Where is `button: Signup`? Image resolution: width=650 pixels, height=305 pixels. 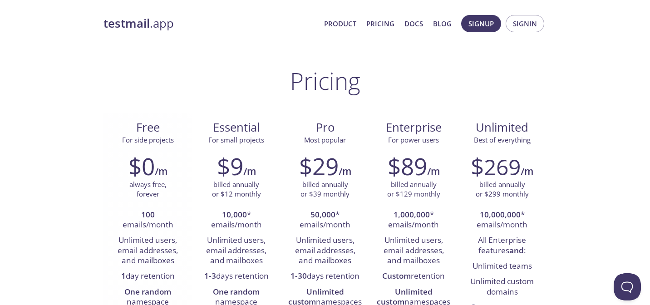 button: Signup is located at coordinates (481, 24).